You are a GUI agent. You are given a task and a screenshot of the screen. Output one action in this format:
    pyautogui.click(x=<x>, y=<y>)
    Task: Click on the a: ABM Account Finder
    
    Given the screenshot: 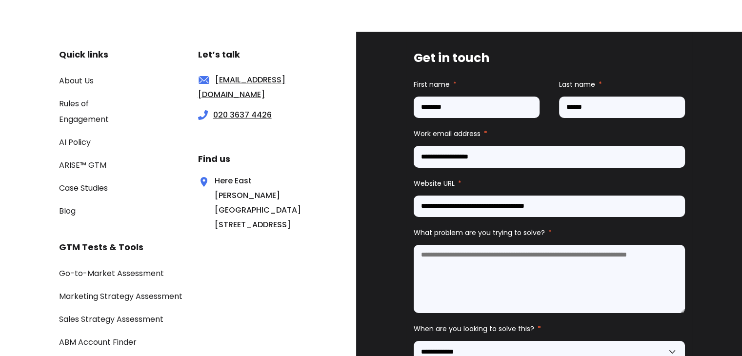 What is the action you would take?
    pyautogui.click(x=98, y=342)
    